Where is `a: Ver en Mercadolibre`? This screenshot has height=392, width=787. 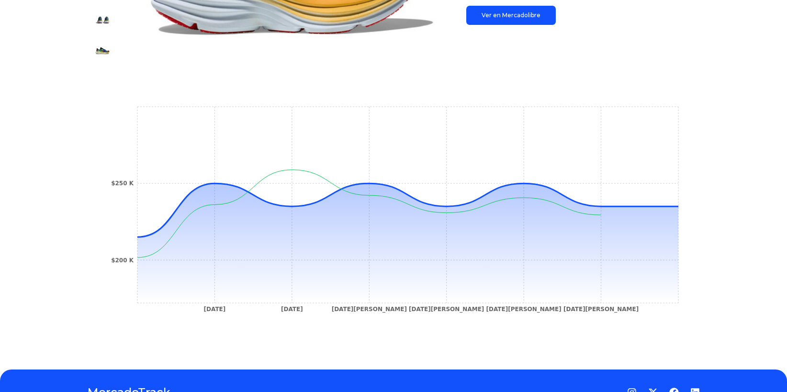
a: Ver en Mercadolibre is located at coordinates (510, 15).